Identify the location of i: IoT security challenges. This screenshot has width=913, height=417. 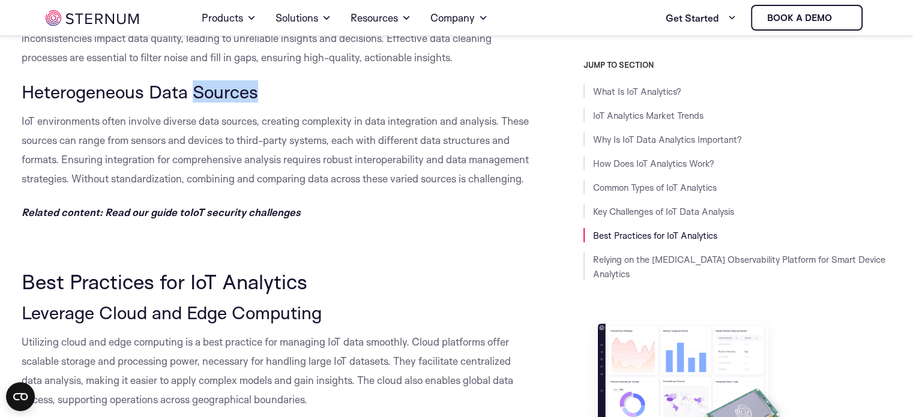
(245, 212).